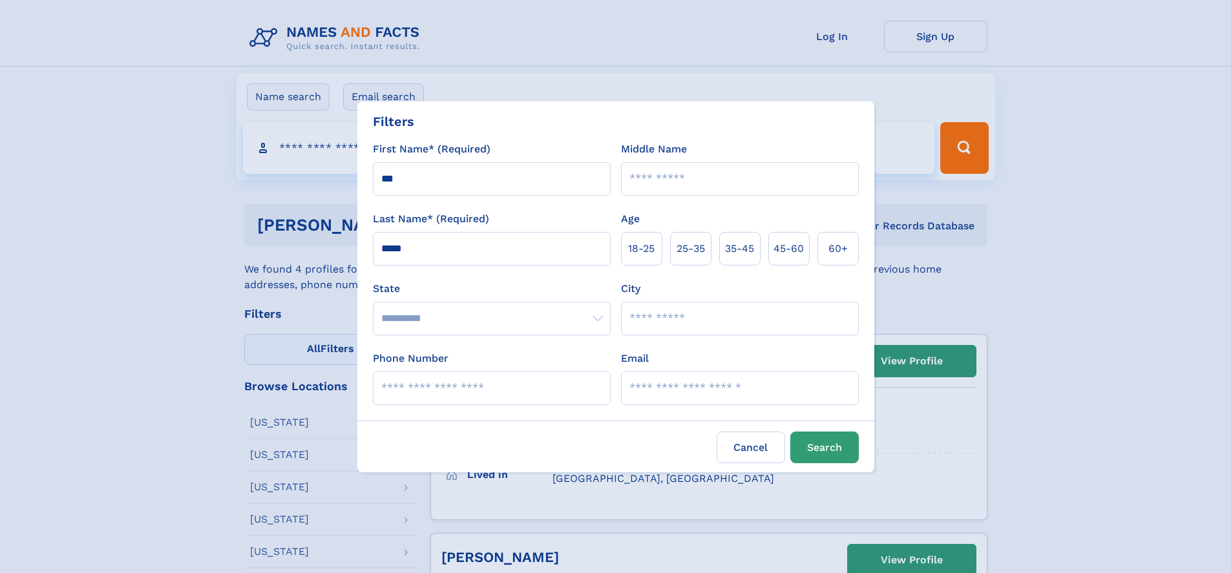 Image resolution: width=1231 pixels, height=573 pixels. What do you see at coordinates (631, 289) in the screenshot?
I see `label: City` at bounding box center [631, 289].